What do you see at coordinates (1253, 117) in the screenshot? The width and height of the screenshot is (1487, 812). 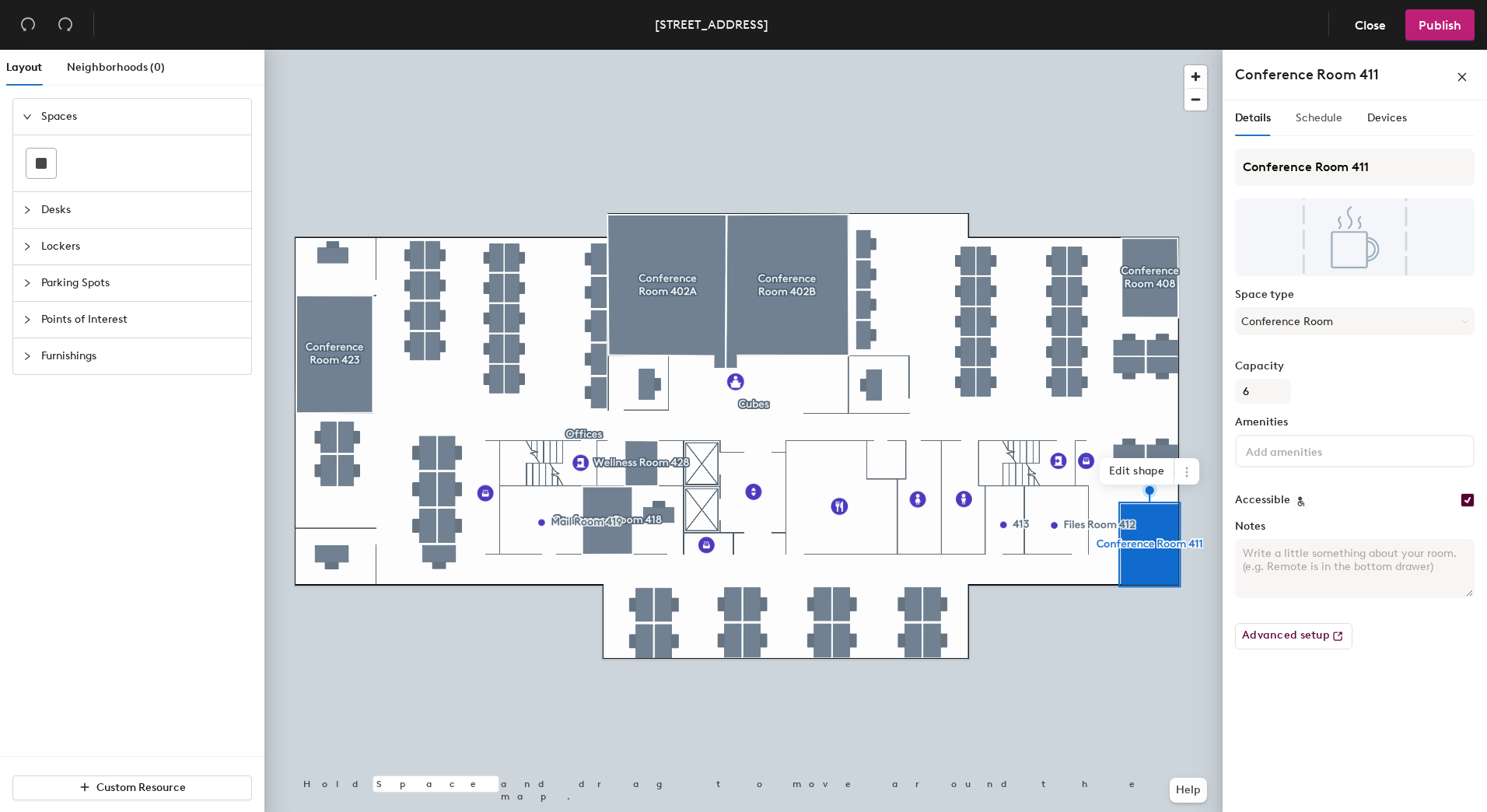 I see `span: Details` at bounding box center [1253, 117].